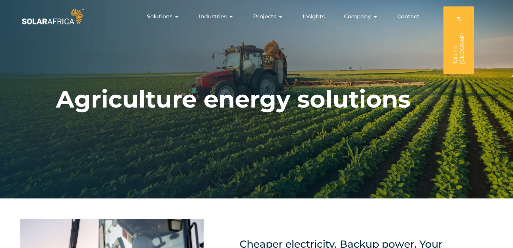  What do you see at coordinates (265, 17) in the screenshot?
I see `span: Projects` at bounding box center [265, 17].